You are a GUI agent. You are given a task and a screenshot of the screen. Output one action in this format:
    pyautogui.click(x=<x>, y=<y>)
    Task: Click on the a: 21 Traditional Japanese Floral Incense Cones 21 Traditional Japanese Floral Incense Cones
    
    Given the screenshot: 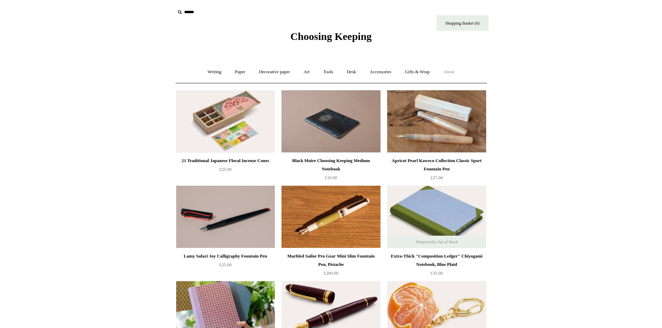 What is the action you would take?
    pyautogui.click(x=226, y=122)
    